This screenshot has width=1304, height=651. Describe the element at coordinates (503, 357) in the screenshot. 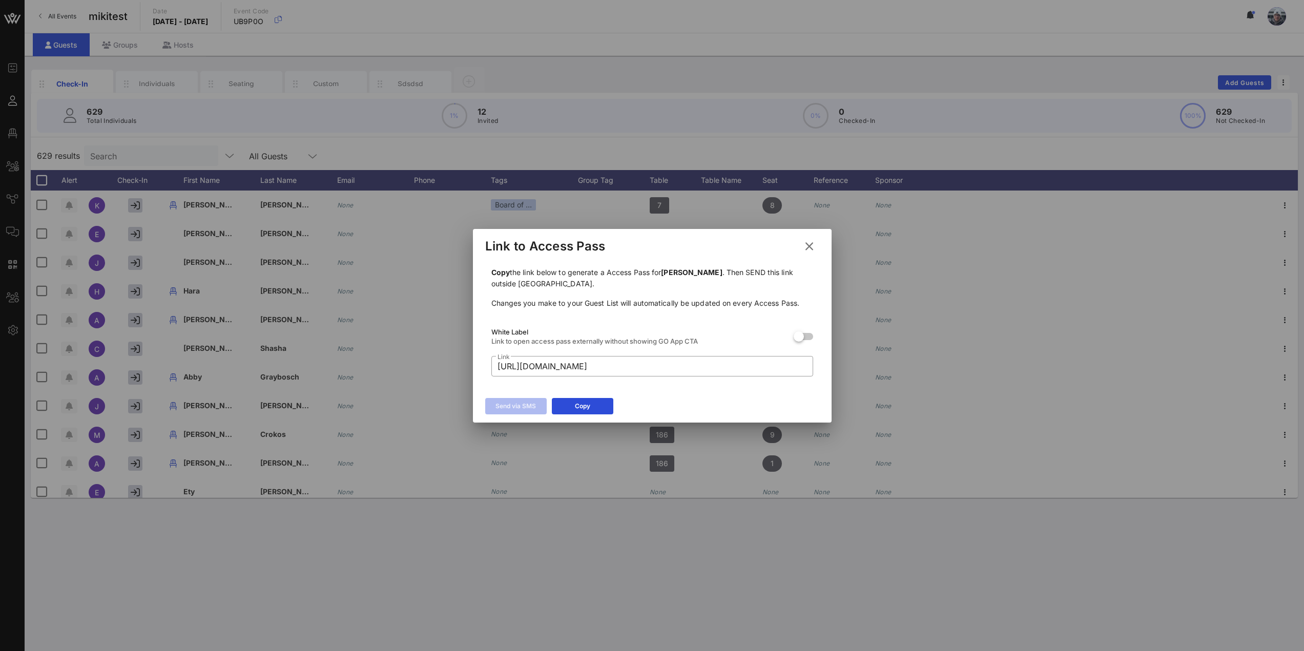

I see `label: Link` at that location.